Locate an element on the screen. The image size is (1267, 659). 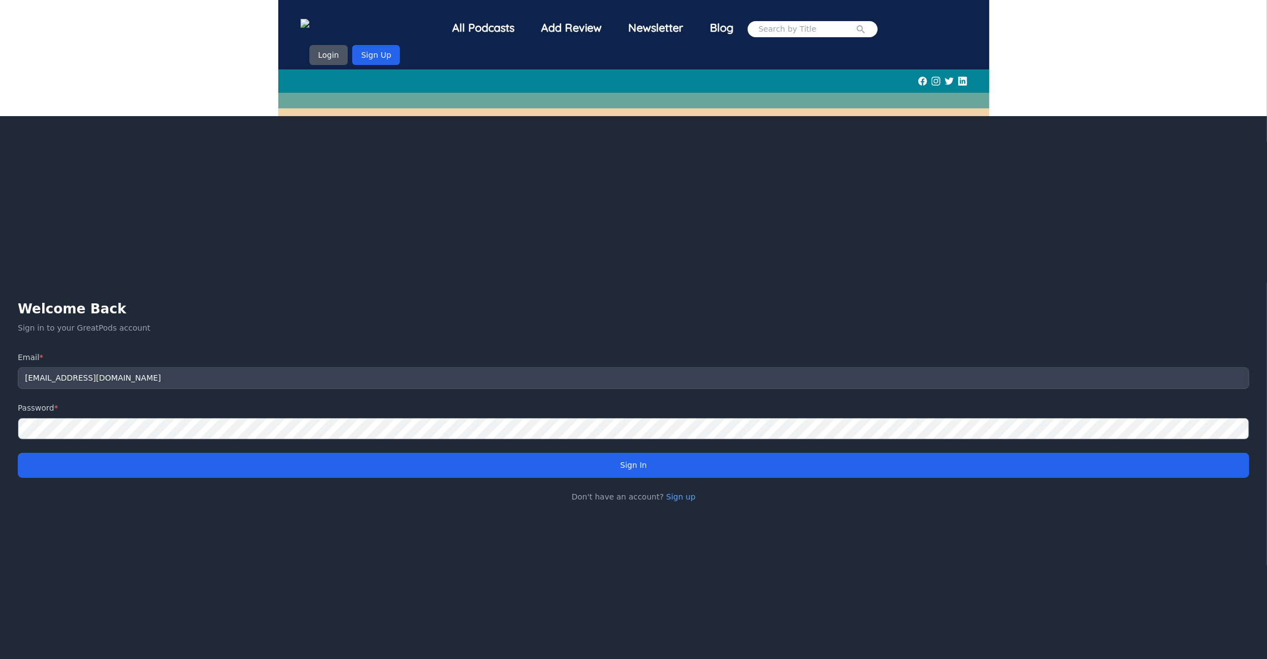
h2: Welcome Back is located at coordinates (633, 309).